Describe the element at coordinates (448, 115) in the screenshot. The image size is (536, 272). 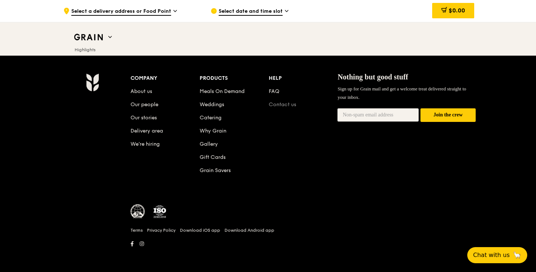
I see `button: Join the crew` at that location.